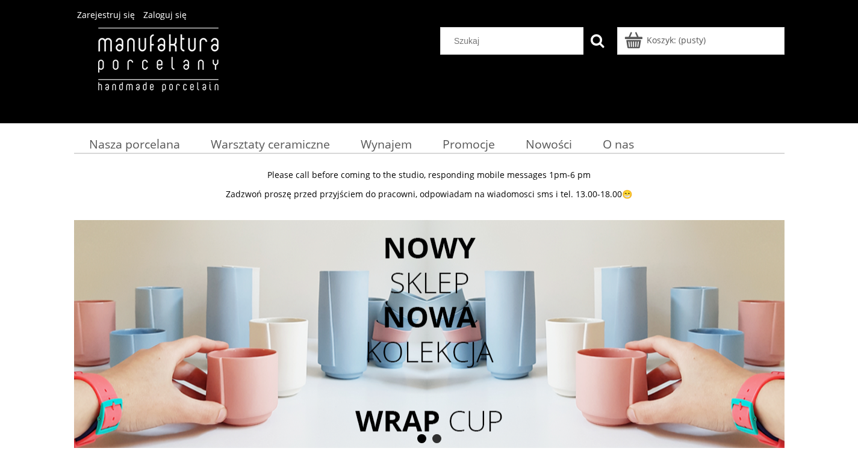  Describe the element at coordinates (468, 144) in the screenshot. I see `span: Promocje` at that location.